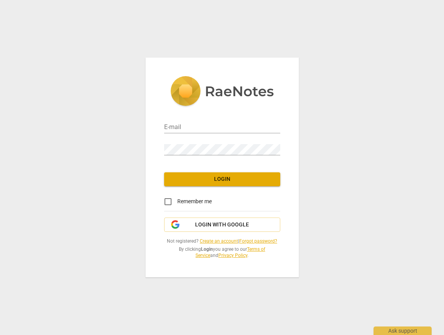 This screenshot has height=335, width=444. What do you see at coordinates (194, 201) in the screenshot?
I see `span: Remember me` at bounding box center [194, 201].